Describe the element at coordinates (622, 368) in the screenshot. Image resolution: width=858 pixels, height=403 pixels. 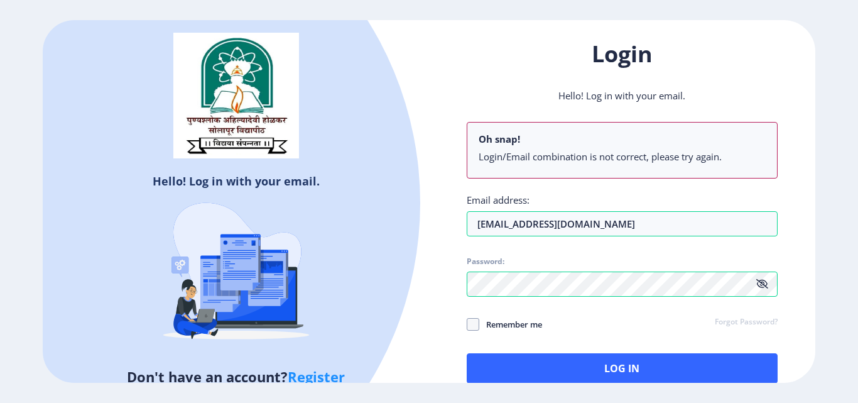
I see `button: Log In` at that location.